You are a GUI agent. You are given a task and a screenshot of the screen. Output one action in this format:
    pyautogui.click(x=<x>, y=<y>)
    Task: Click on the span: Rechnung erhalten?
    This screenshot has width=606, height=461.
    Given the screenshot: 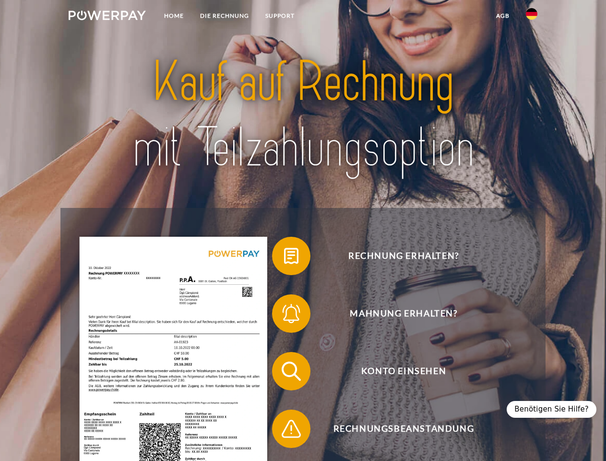 What is the action you would take?
    pyautogui.click(x=404, y=256)
    